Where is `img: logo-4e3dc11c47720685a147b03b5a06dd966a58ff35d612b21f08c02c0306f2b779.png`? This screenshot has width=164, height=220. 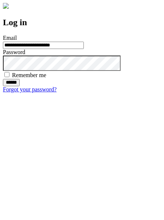 img: logo-4e3dc11c47720685a147b03b5a06dd966a58ff35d612b21f08c02c0306f2b779.png is located at coordinates (6, 6).